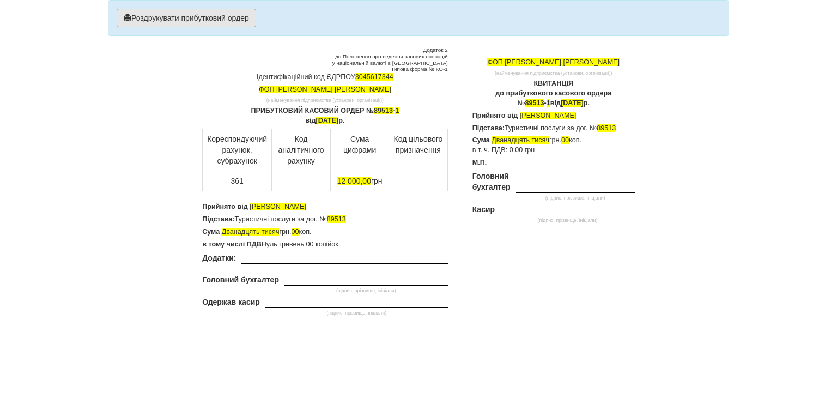 This screenshot has height=398, width=837. What do you see at coordinates (354, 181) in the screenshot?
I see `span: 12 000,00` at bounding box center [354, 181].